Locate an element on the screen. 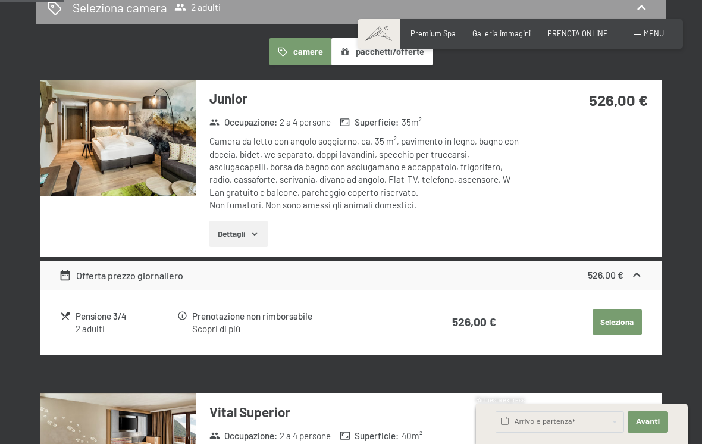 This screenshot has height=444, width=702. span: Premium Spa is located at coordinates (433, 33).